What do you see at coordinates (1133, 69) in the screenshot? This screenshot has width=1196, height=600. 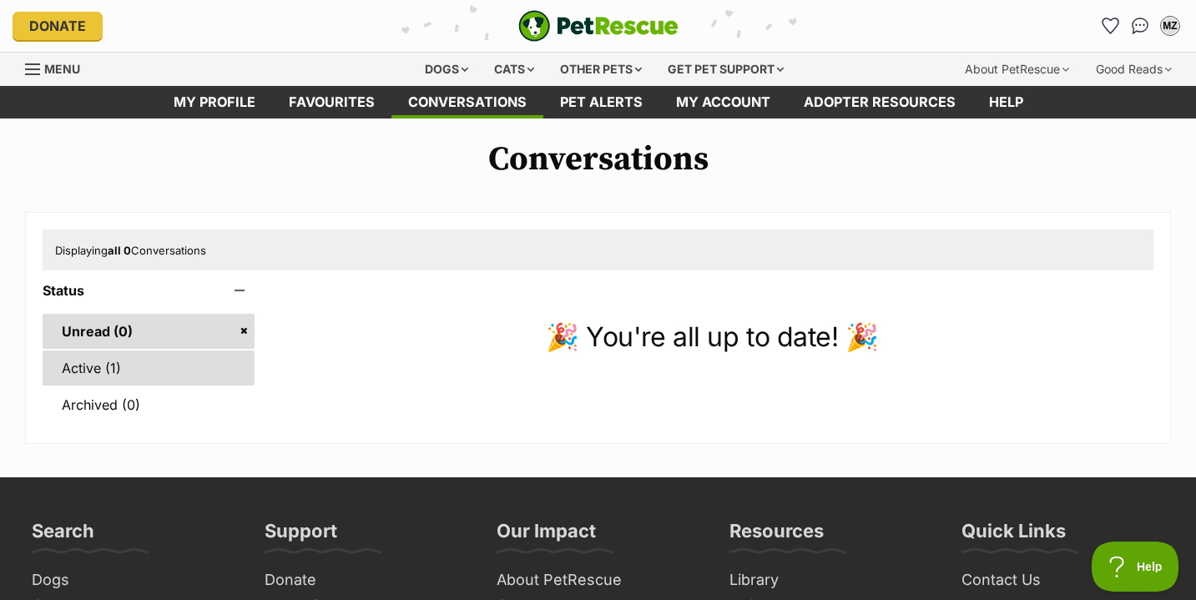 I see `div: Good Reads` at bounding box center [1133, 69].